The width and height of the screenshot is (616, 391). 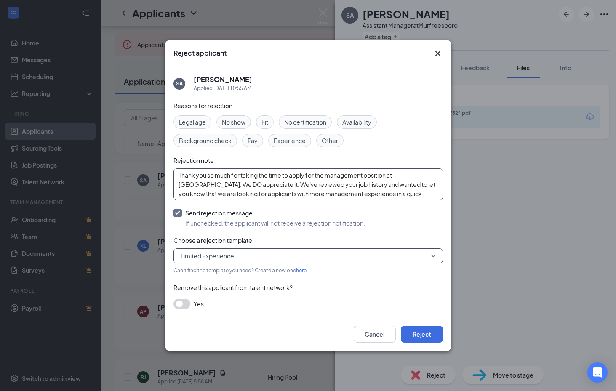 What do you see at coordinates (205, 141) in the screenshot?
I see `span: Background check` at bounding box center [205, 141].